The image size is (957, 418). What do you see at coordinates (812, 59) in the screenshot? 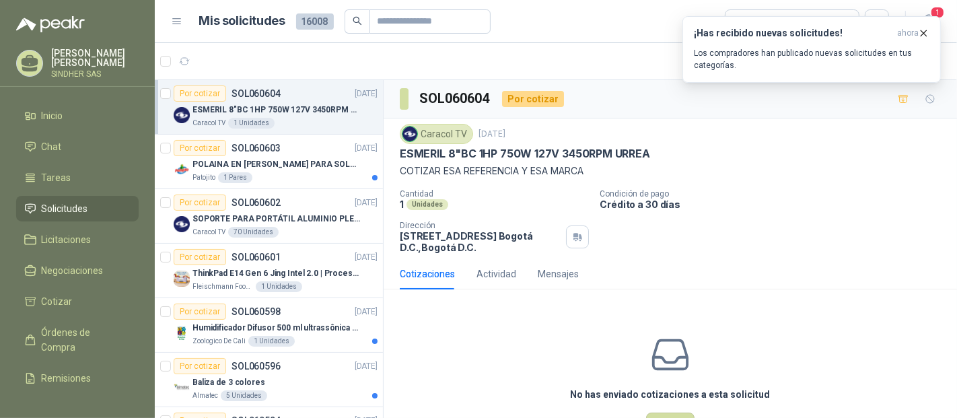
I see `p: Los compradores han publicado nuevas solicitudes en tus categorías.` at bounding box center [812, 59].